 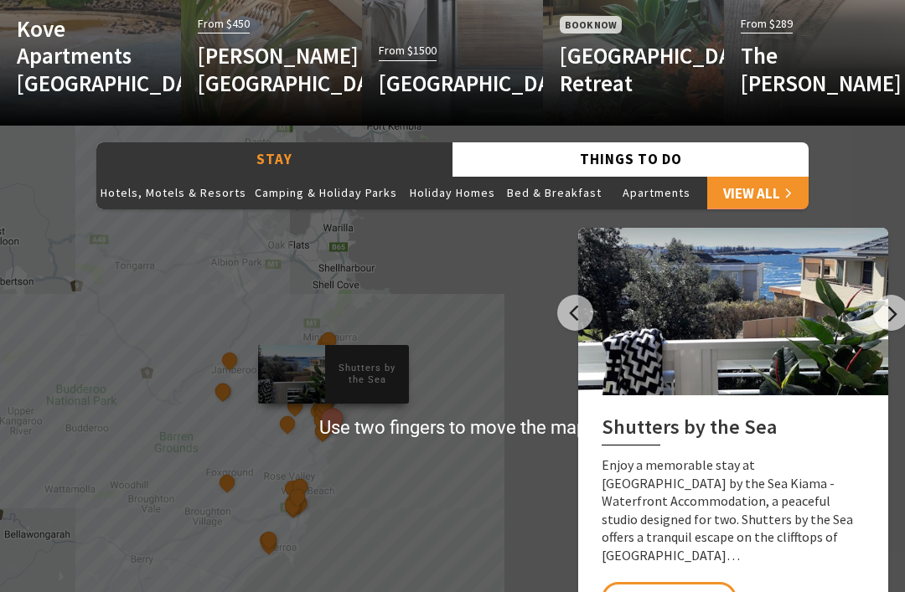 I want to click on button: See detail about EagleView Park, so click(x=227, y=483).